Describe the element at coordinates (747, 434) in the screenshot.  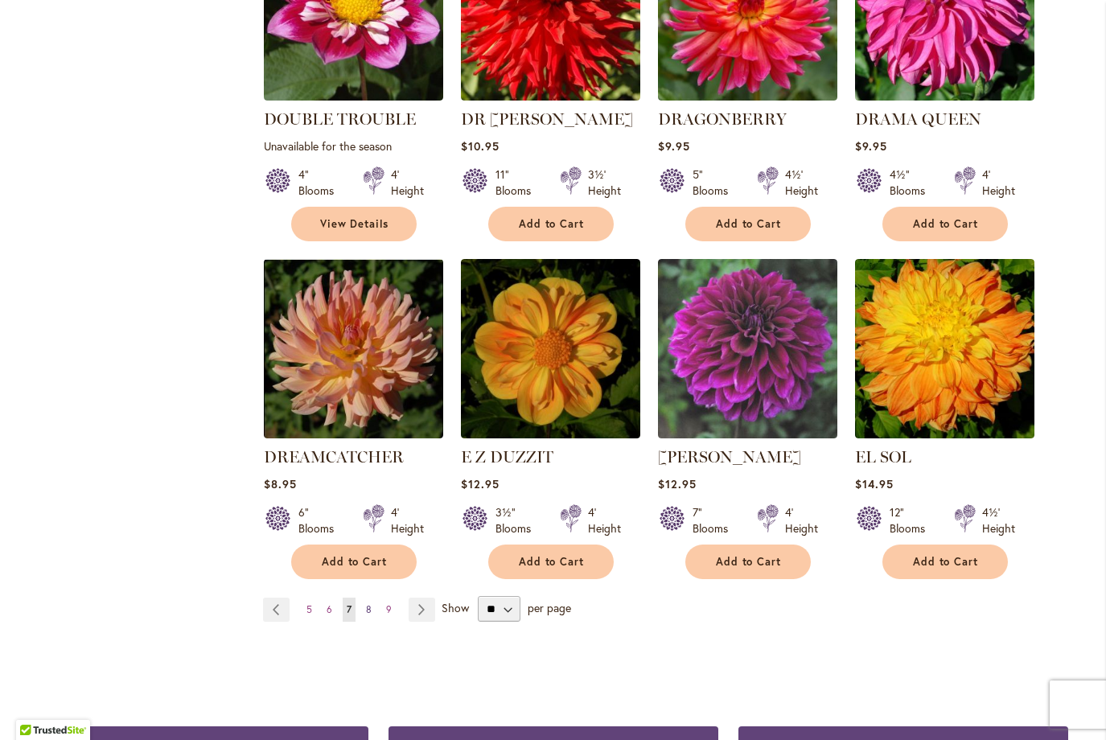
I see `a: Einstein` at that location.